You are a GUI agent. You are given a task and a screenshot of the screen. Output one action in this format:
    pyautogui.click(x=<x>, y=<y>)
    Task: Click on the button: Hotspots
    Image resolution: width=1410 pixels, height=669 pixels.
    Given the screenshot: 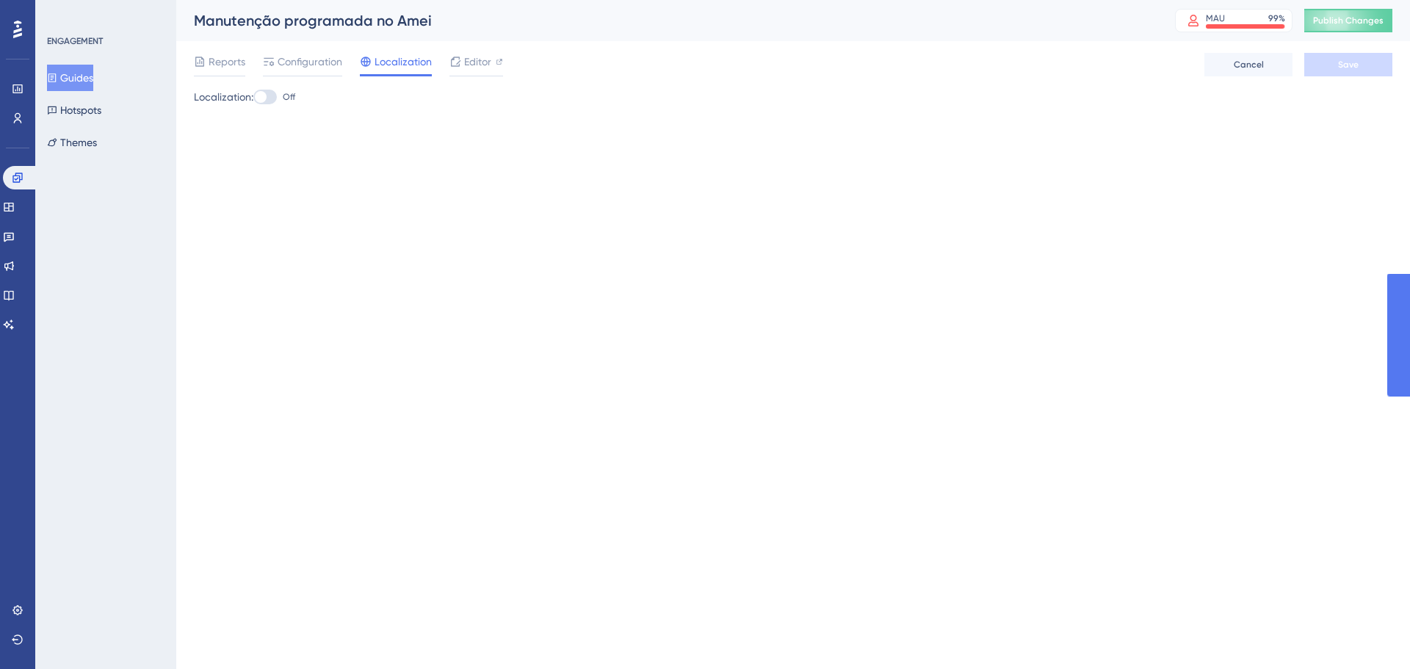 What is the action you would take?
    pyautogui.click(x=74, y=110)
    